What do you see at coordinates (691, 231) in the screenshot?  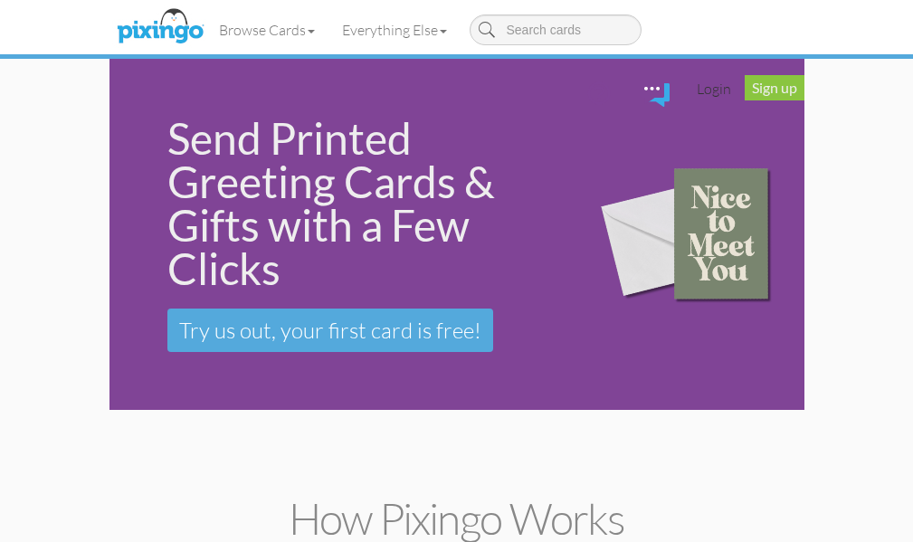 I see `img: 15b0954d-2d2f-43ee-8fdb-3167eb028af9.png` at bounding box center [691, 231].